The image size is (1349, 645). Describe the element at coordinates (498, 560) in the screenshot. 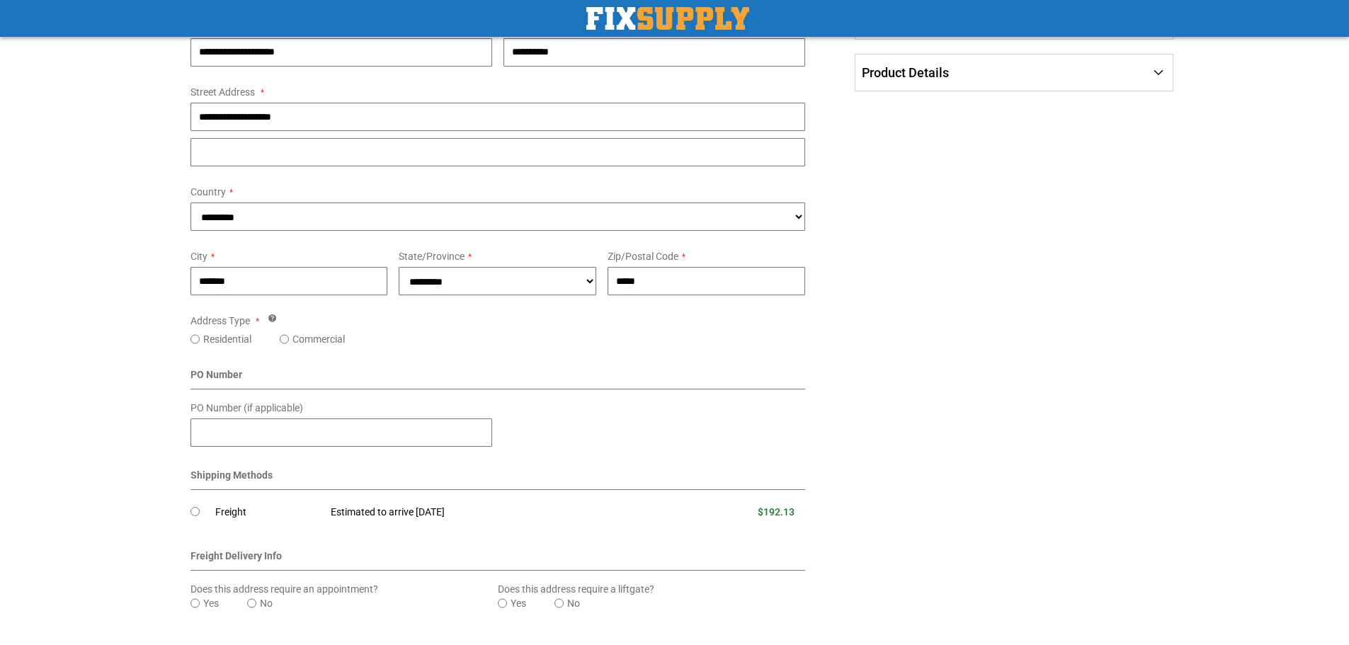

I see `div: Freight Delivery Info` at that location.